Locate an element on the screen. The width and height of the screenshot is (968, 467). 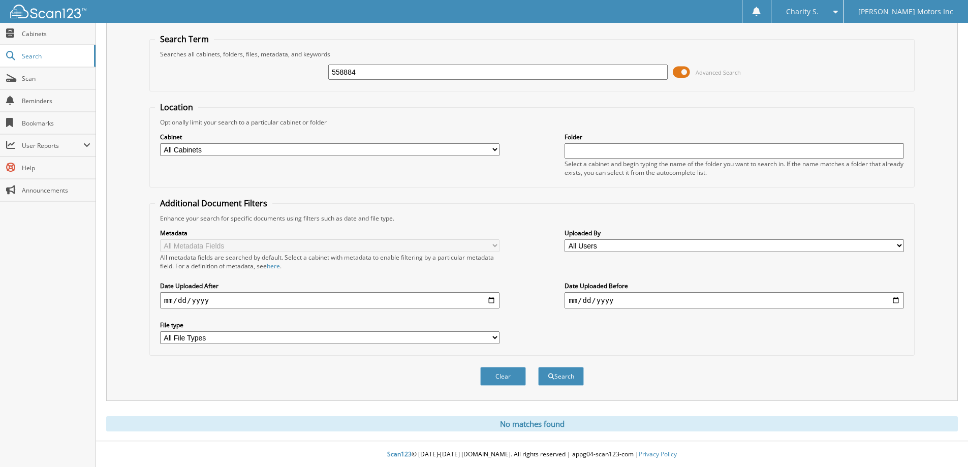
a: here is located at coordinates (273, 266).